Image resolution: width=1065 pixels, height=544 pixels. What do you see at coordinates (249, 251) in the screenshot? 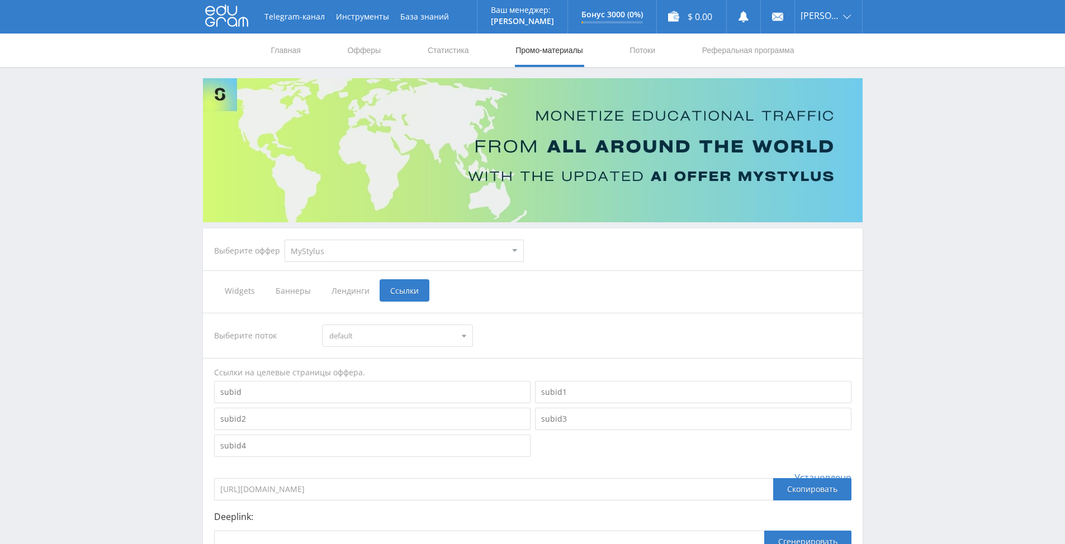
I see `div: Выберите оффер` at bounding box center [249, 251].